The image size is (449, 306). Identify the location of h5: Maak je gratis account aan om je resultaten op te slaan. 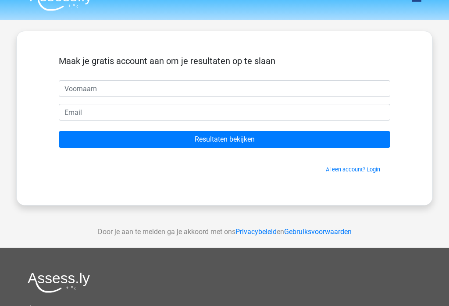
(225, 61).